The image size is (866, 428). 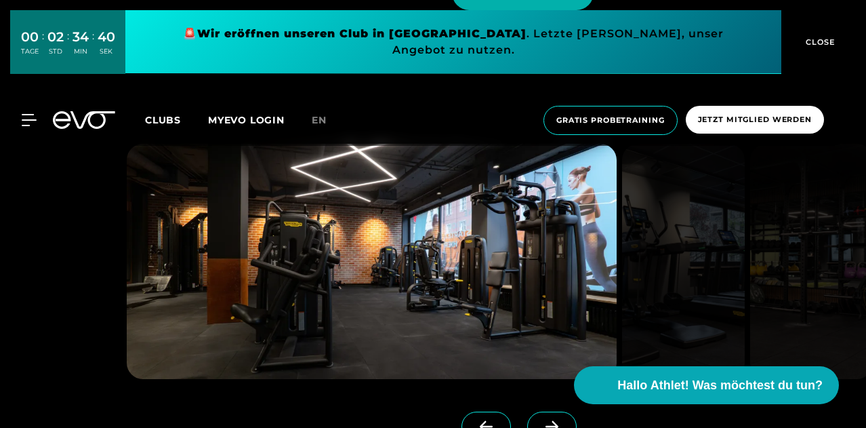 What do you see at coordinates (30, 37) in the screenshot?
I see `div: 00` at bounding box center [30, 37].